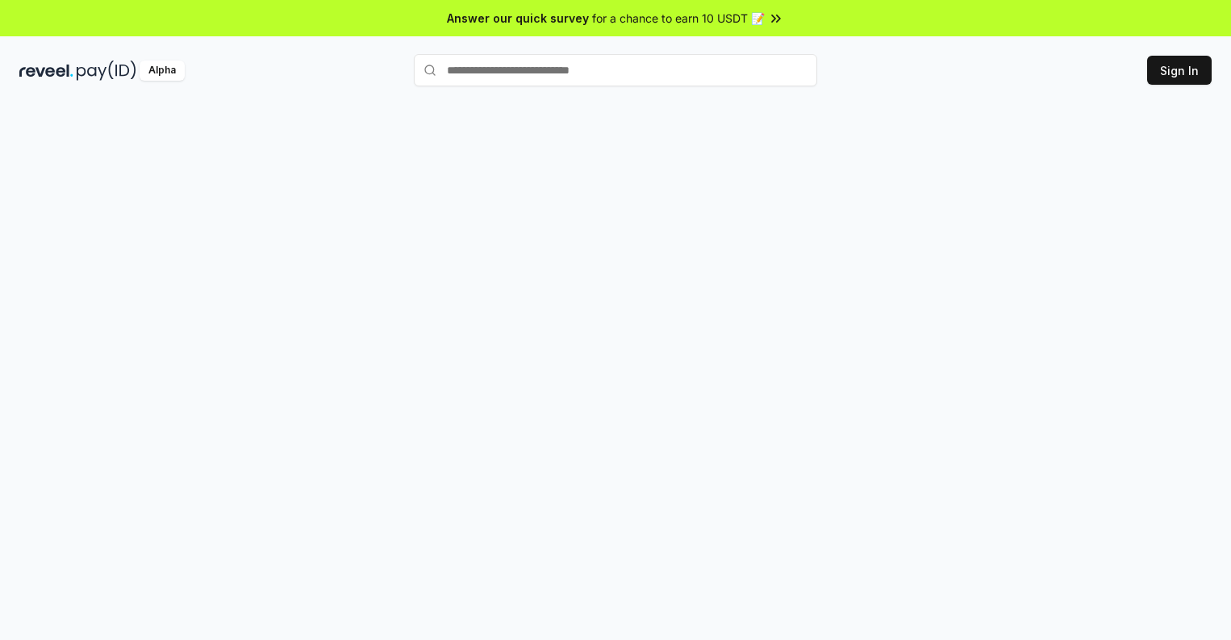 The height and width of the screenshot is (640, 1231). Describe the element at coordinates (46, 70) in the screenshot. I see `img: reveel_dark` at that location.